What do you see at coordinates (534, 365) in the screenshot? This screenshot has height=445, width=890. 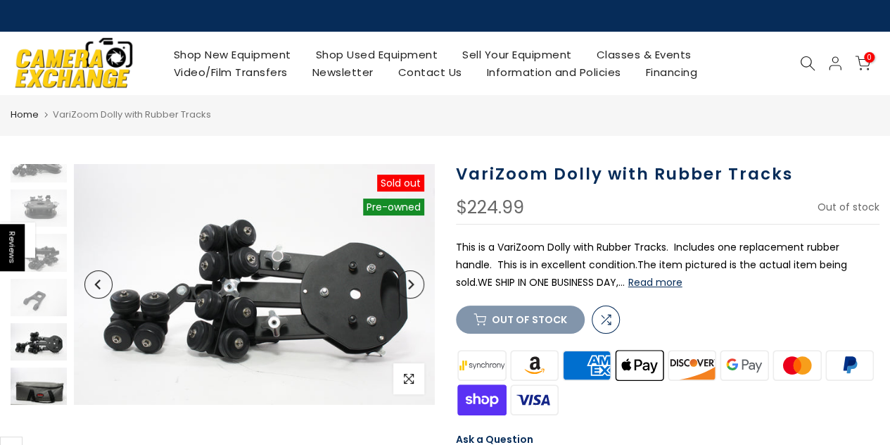 I see `img: amazon payments` at bounding box center [534, 365].